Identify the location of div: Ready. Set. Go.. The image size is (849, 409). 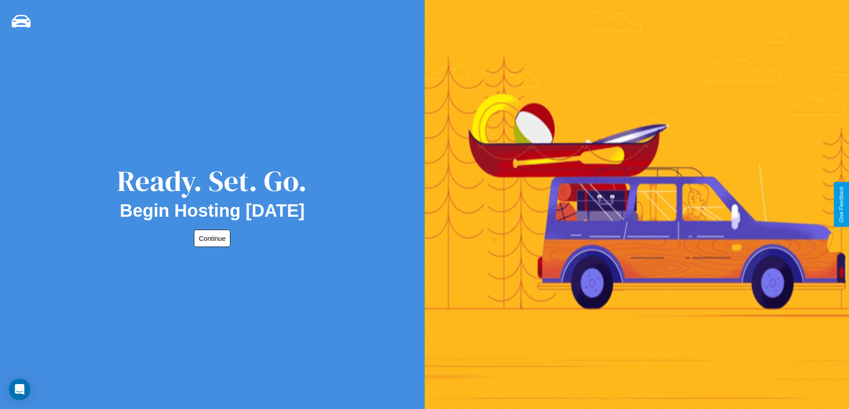
(212, 181).